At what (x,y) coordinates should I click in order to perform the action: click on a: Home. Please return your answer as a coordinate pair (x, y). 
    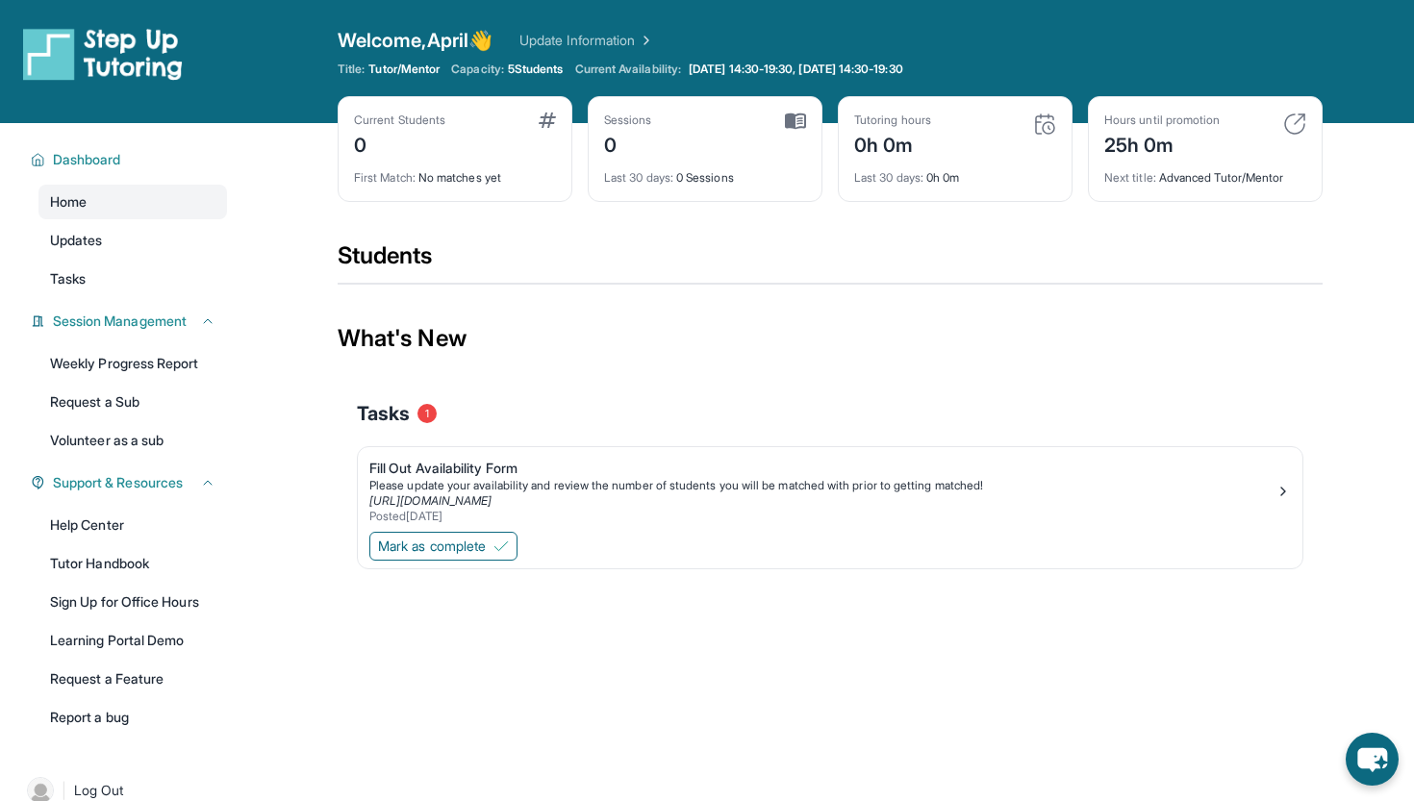
    Looking at the image, I should click on (133, 202).